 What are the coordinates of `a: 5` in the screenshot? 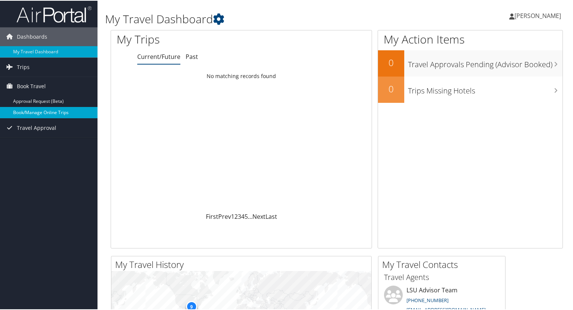 It's located at (246, 216).